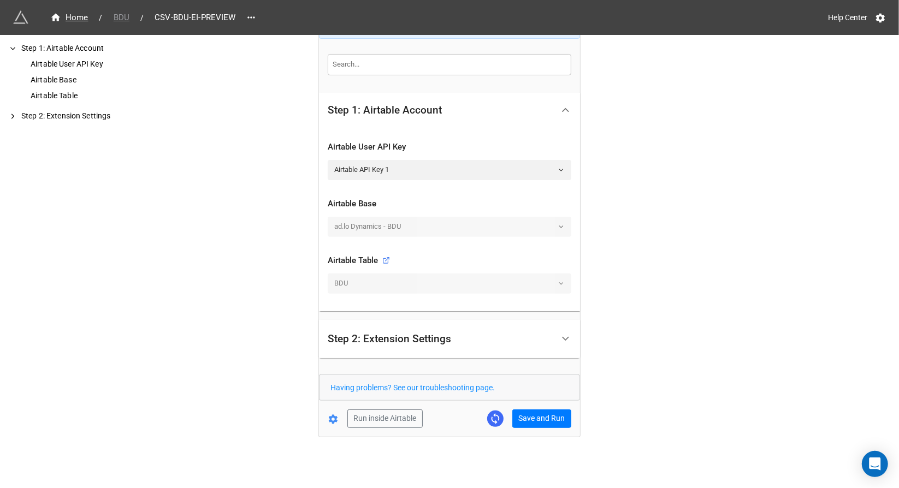 This screenshot has width=899, height=488. What do you see at coordinates (195, 17) in the screenshot?
I see `span: CSV-BDU-EI-PREVIEW` at bounding box center [195, 17].